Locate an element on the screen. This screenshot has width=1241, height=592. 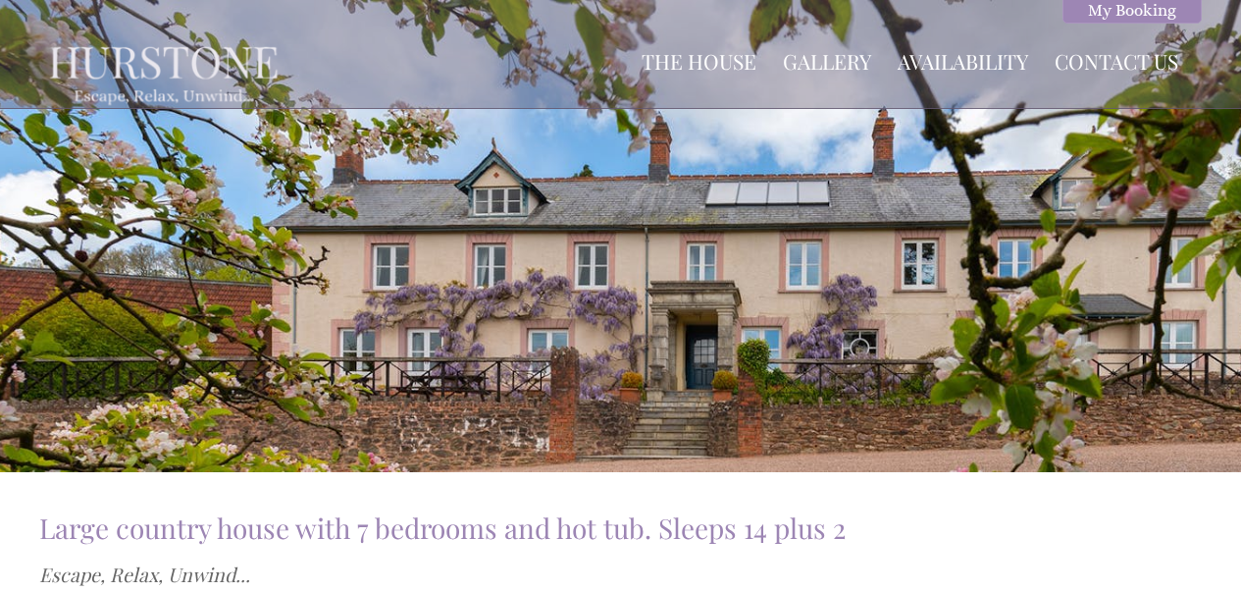
img: Hurstone is located at coordinates (164, 70).